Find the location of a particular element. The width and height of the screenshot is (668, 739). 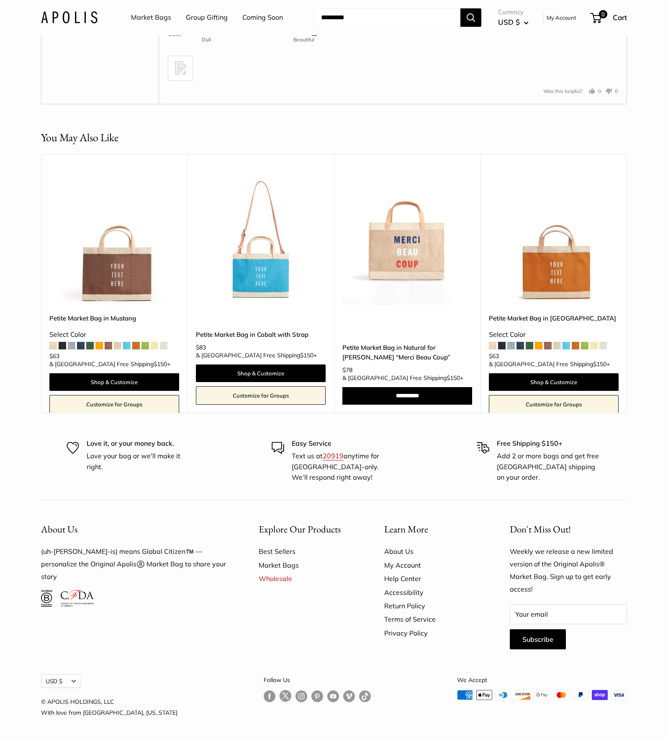

a: Petite Market Bag in CognacPetite Market Bag in Cognac is located at coordinates (554, 240).